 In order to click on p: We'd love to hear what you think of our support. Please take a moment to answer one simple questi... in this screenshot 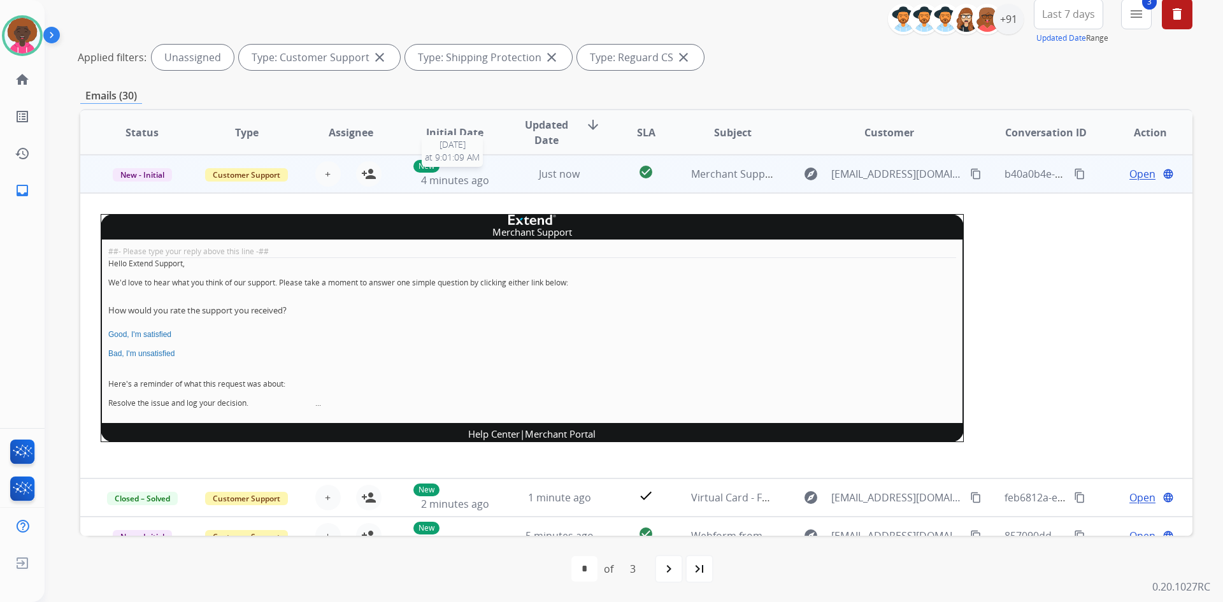, I will do `click(532, 283)`.